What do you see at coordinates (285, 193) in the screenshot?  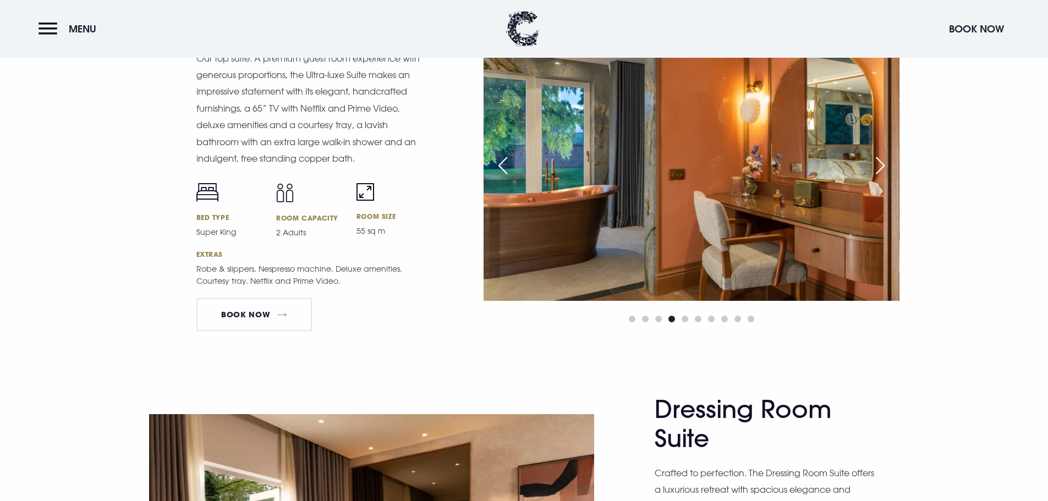 I see `img: Capacity icon` at bounding box center [285, 193].